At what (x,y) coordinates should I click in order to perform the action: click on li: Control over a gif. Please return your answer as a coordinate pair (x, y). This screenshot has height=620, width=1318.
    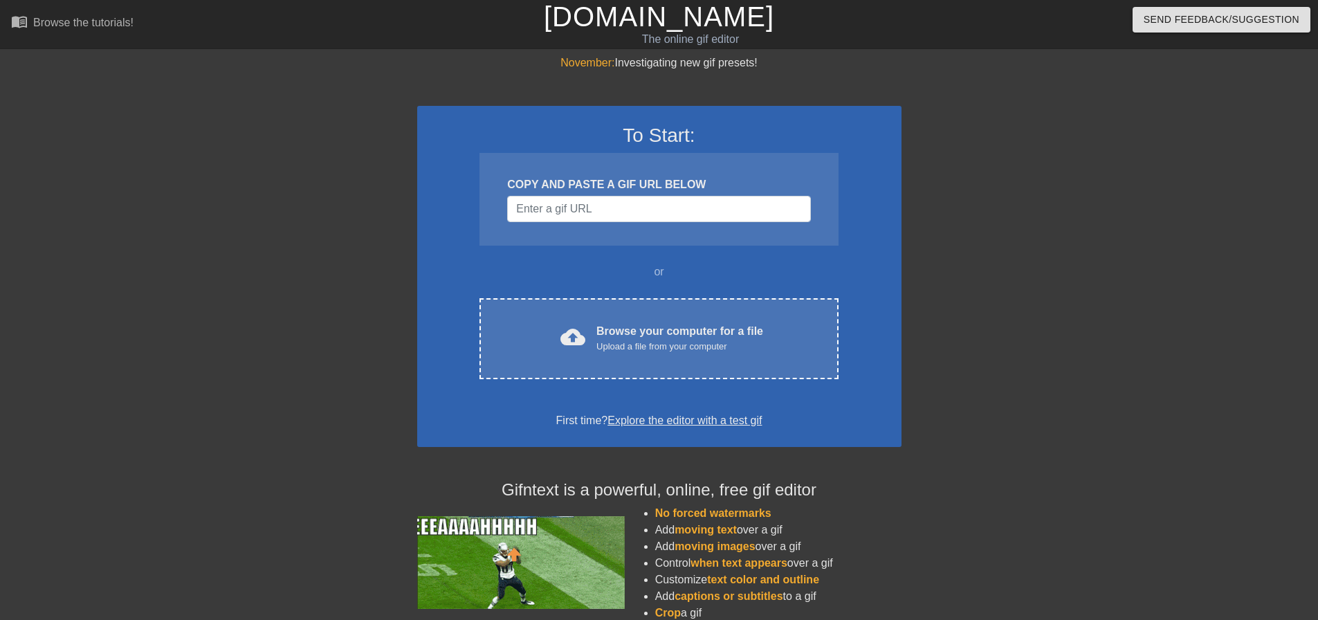
    Looking at the image, I should click on (778, 563).